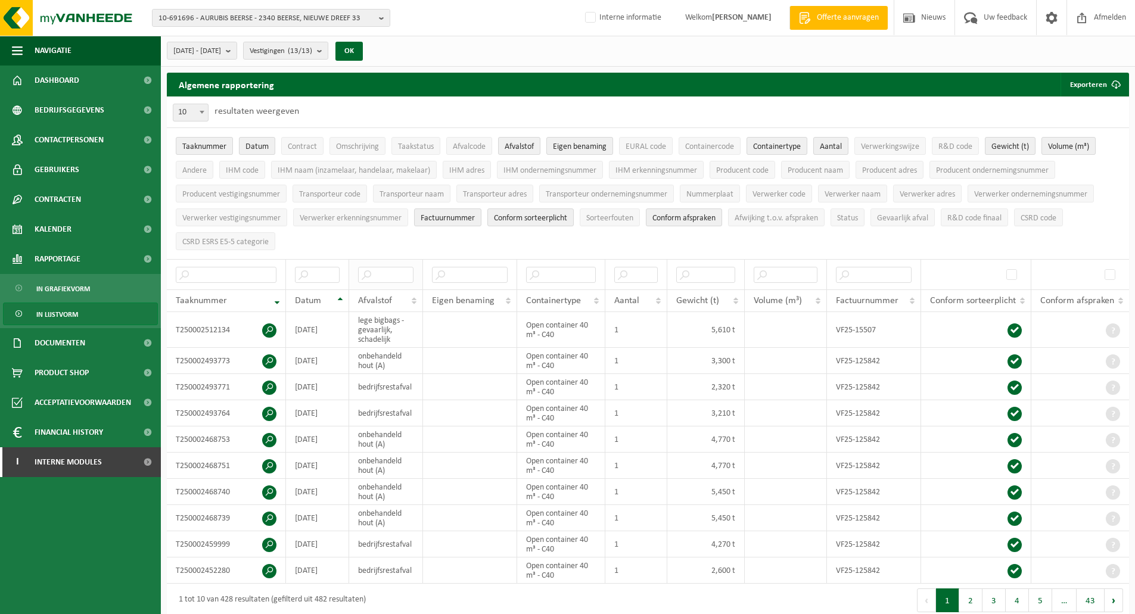  I want to click on span: Conform sorteerplicht, so click(973, 301).